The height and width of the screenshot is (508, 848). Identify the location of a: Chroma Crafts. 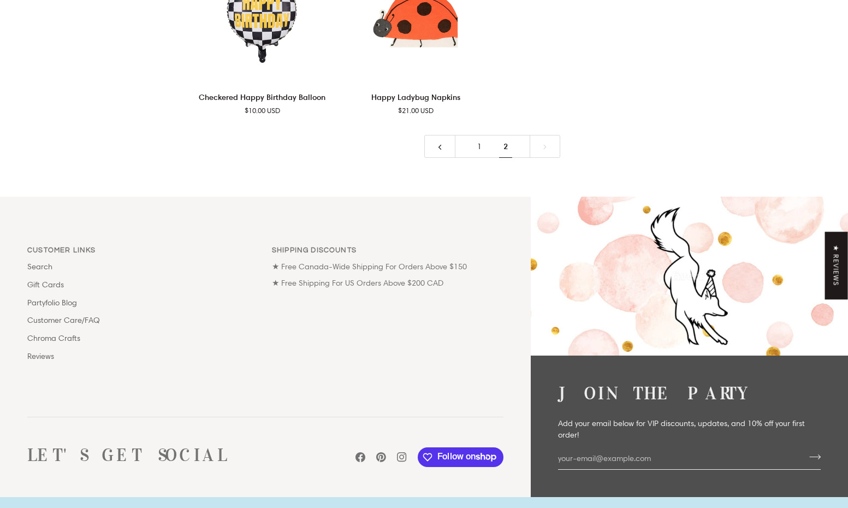
(54, 338).